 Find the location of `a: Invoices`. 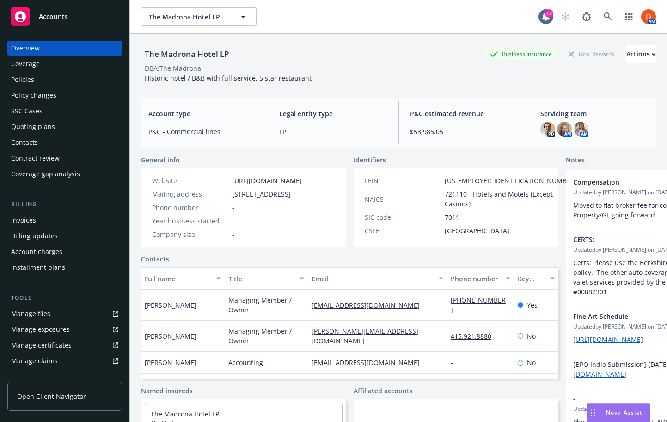

a: Invoices is located at coordinates (65, 220).